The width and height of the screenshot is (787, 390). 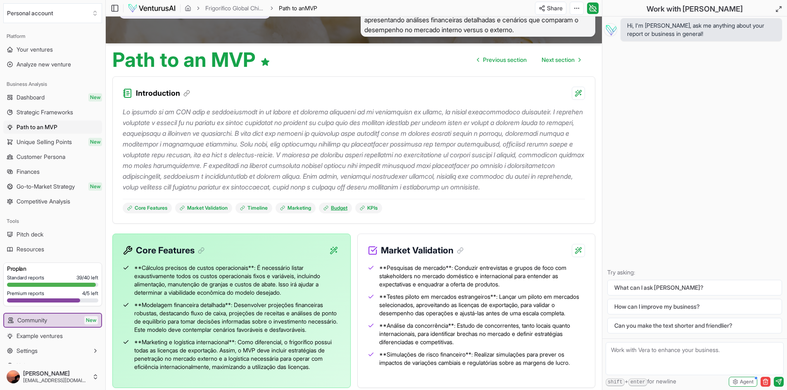 What do you see at coordinates (41, 157) in the screenshot?
I see `span: Customer Persona` at bounding box center [41, 157].